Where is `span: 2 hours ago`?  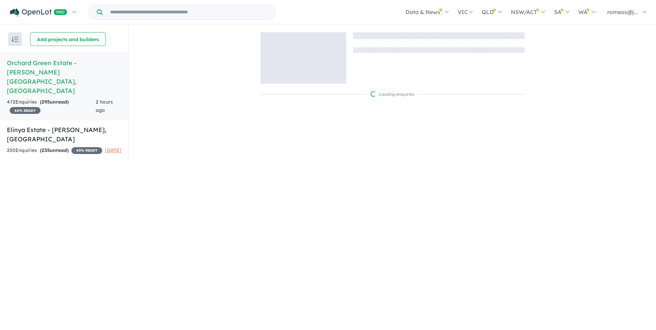
span: 2 hours ago is located at coordinates (104, 106).